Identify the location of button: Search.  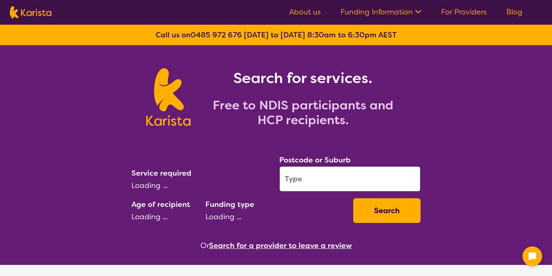
(387, 210).